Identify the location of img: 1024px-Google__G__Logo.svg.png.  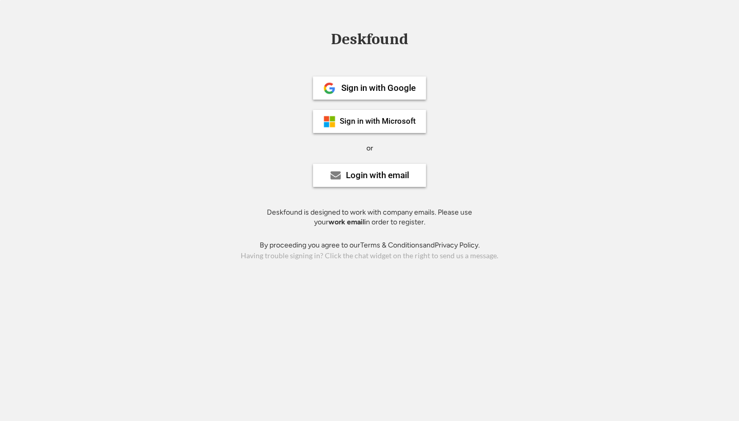
(329, 88).